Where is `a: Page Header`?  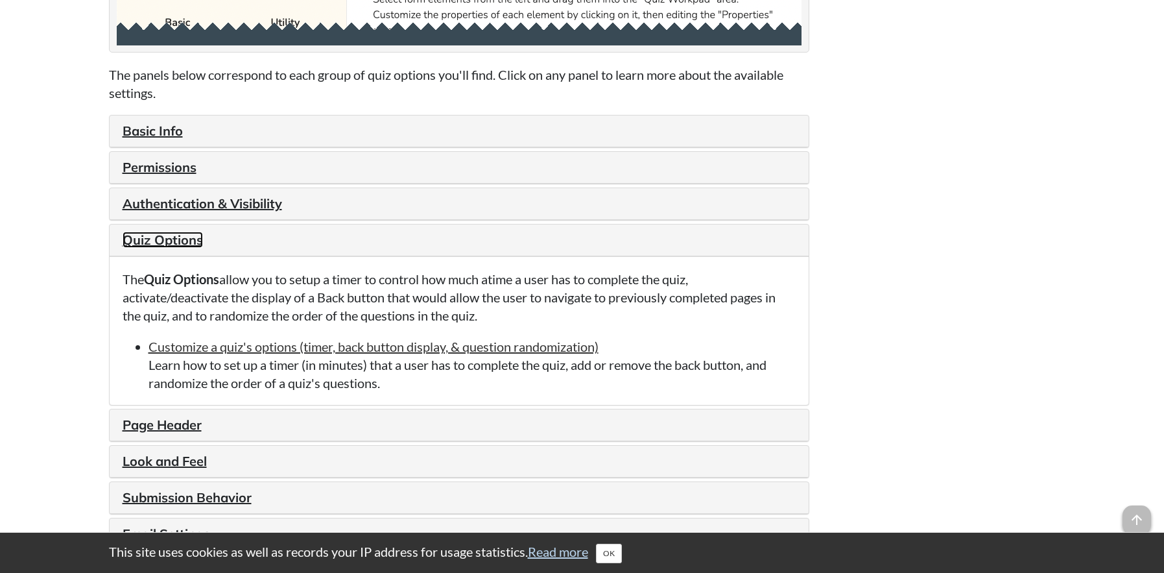 a: Page Header is located at coordinates (162, 424).